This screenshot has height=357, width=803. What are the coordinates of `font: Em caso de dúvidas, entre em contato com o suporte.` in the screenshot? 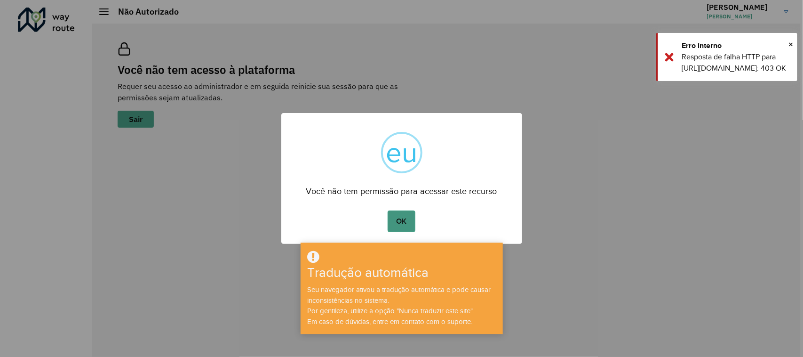 It's located at (390, 321).